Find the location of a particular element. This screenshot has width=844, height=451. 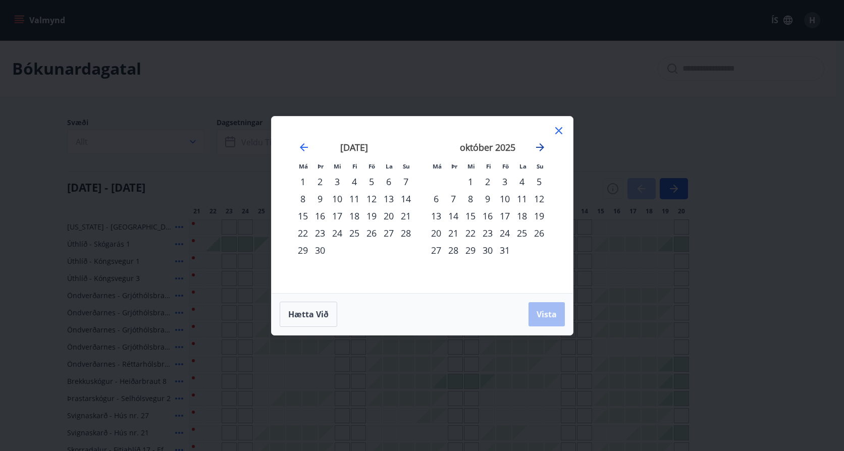

td: Choose fimmtudagur, 9. október 2025 as your check-in date. It’s available. is located at coordinates (488, 199).